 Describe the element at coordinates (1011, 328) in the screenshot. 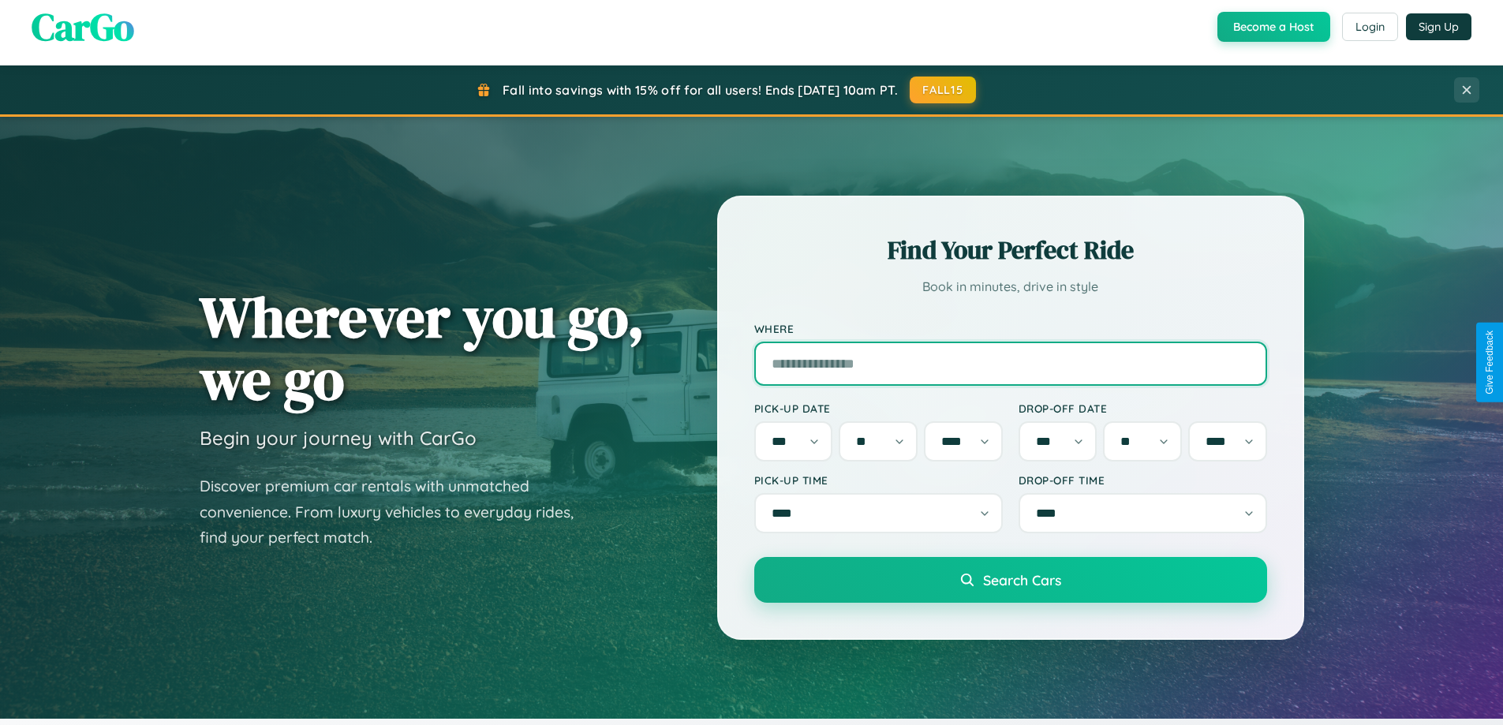

I see `label: Where` at that location.